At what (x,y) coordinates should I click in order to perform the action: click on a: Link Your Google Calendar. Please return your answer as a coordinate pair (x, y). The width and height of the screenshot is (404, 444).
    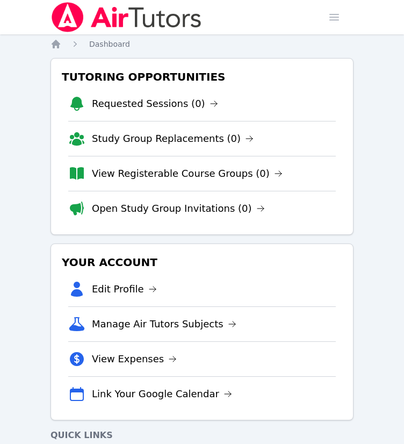
    Looking at the image, I should click on (162, 394).